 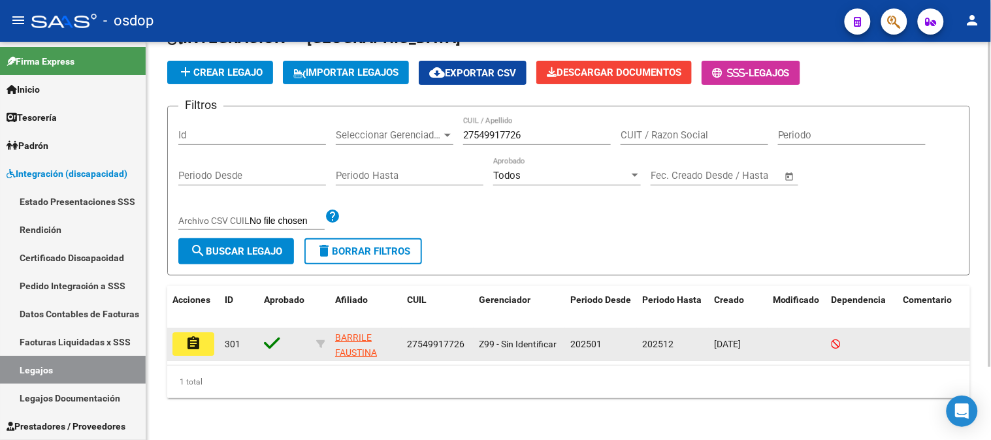 What do you see at coordinates (389, 135) in the screenshot?
I see `span: Seleccionar Gerenciador` at bounding box center [389, 135].